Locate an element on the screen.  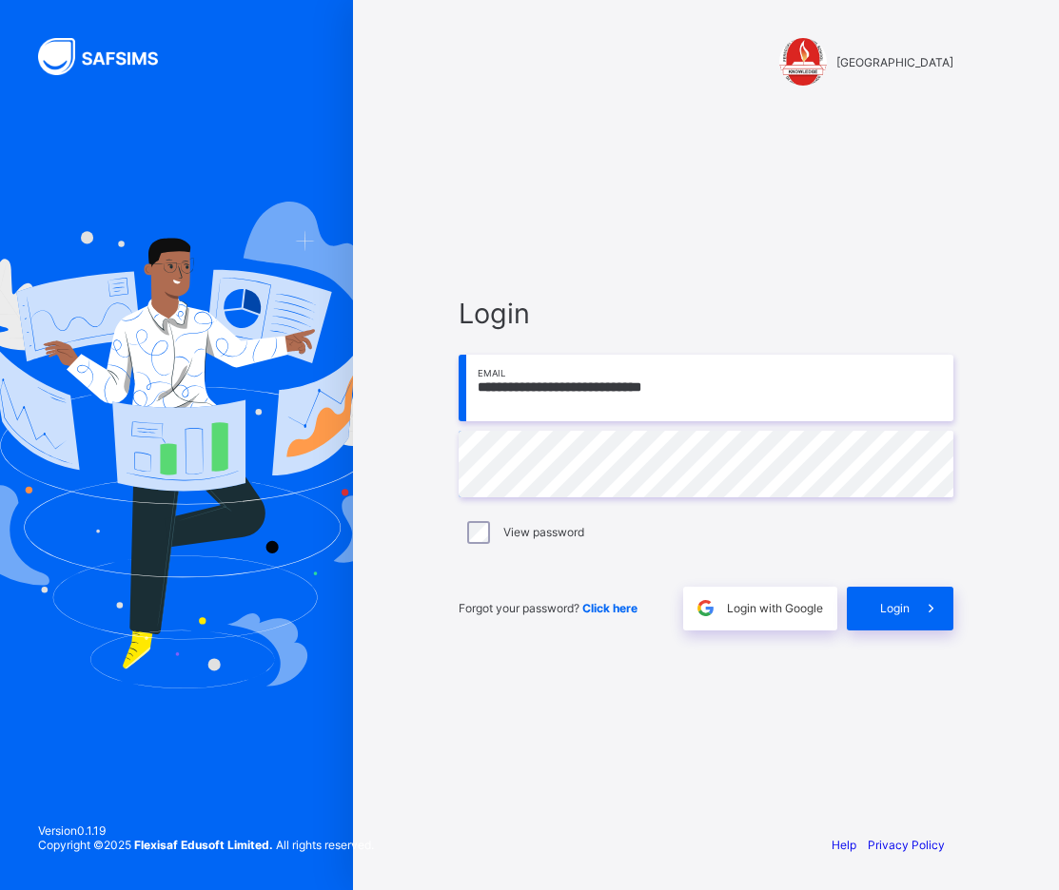
a: Click here is located at coordinates (610, 608).